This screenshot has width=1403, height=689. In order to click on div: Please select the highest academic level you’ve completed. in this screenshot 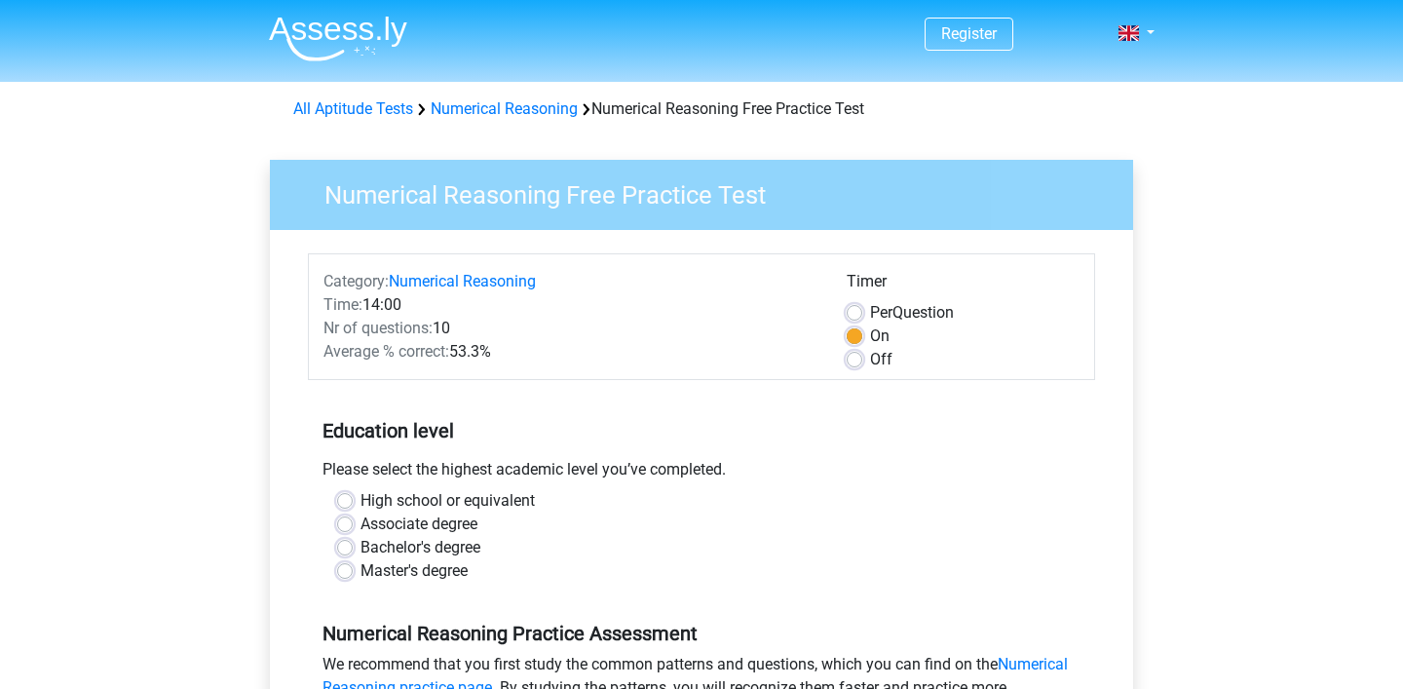, I will do `click(702, 474)`.